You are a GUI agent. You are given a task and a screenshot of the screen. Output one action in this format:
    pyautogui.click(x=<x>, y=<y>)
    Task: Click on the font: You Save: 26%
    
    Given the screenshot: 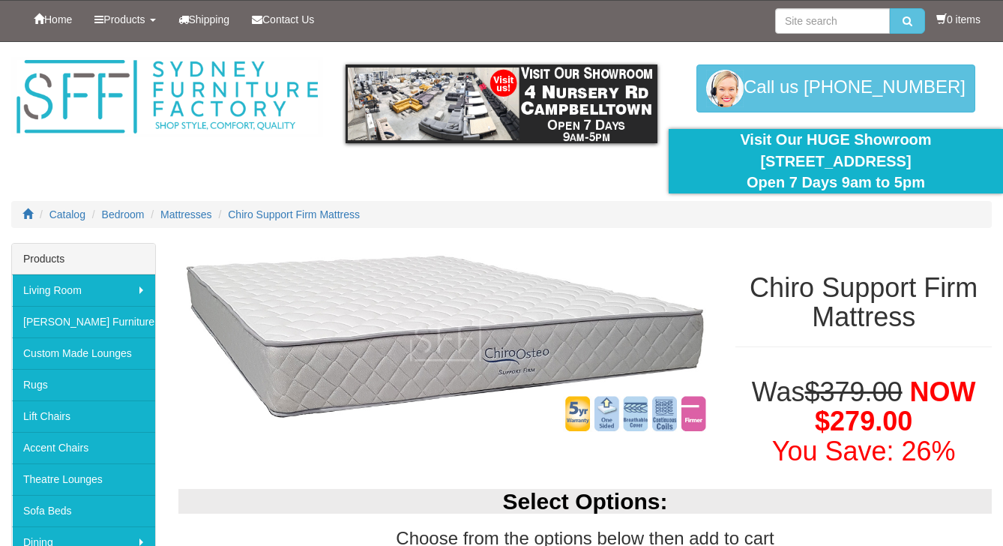 What is the action you would take?
    pyautogui.click(x=864, y=451)
    